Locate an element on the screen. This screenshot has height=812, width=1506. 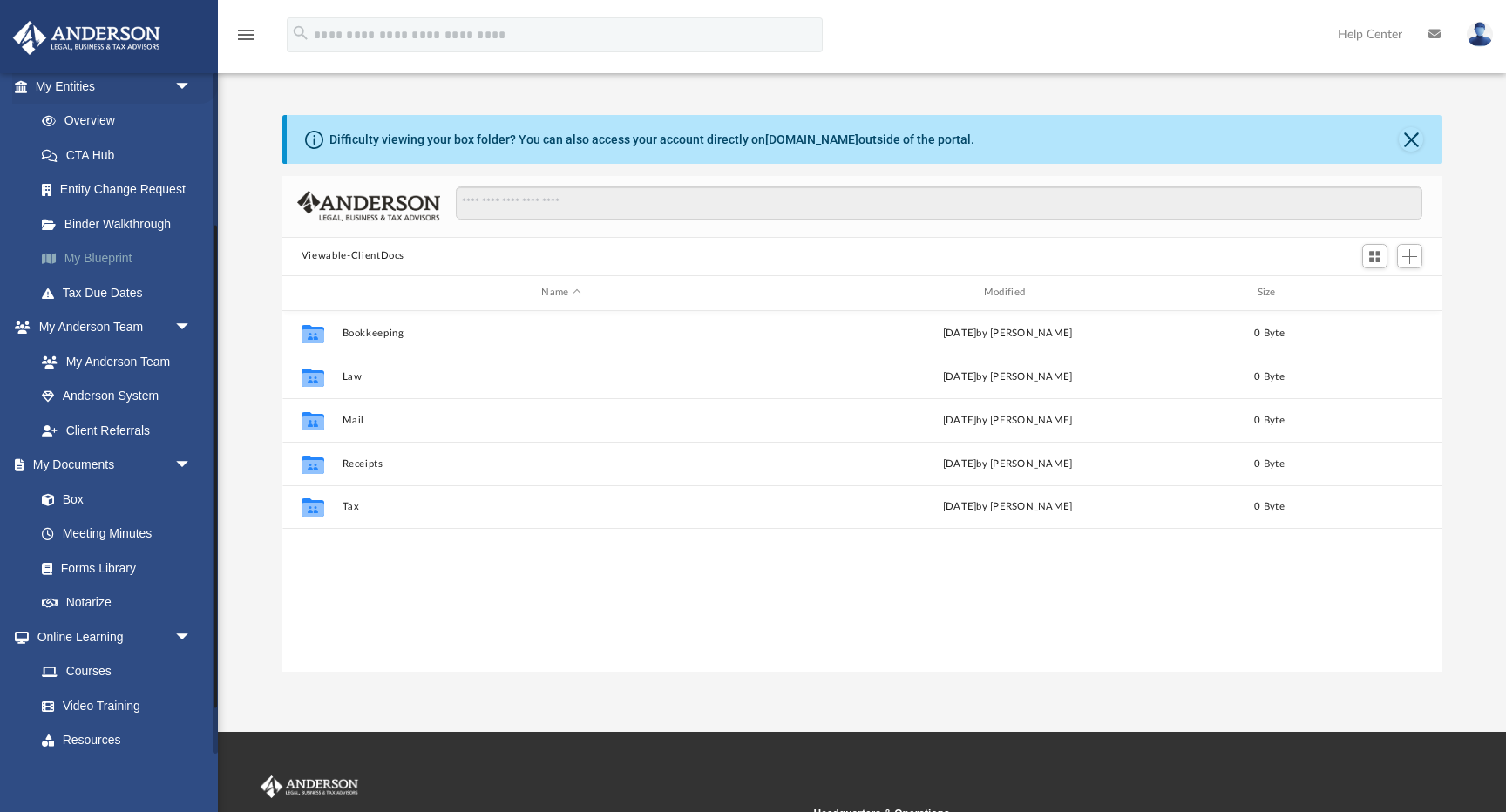
button: Switch to Grid View is located at coordinates (1375, 256).